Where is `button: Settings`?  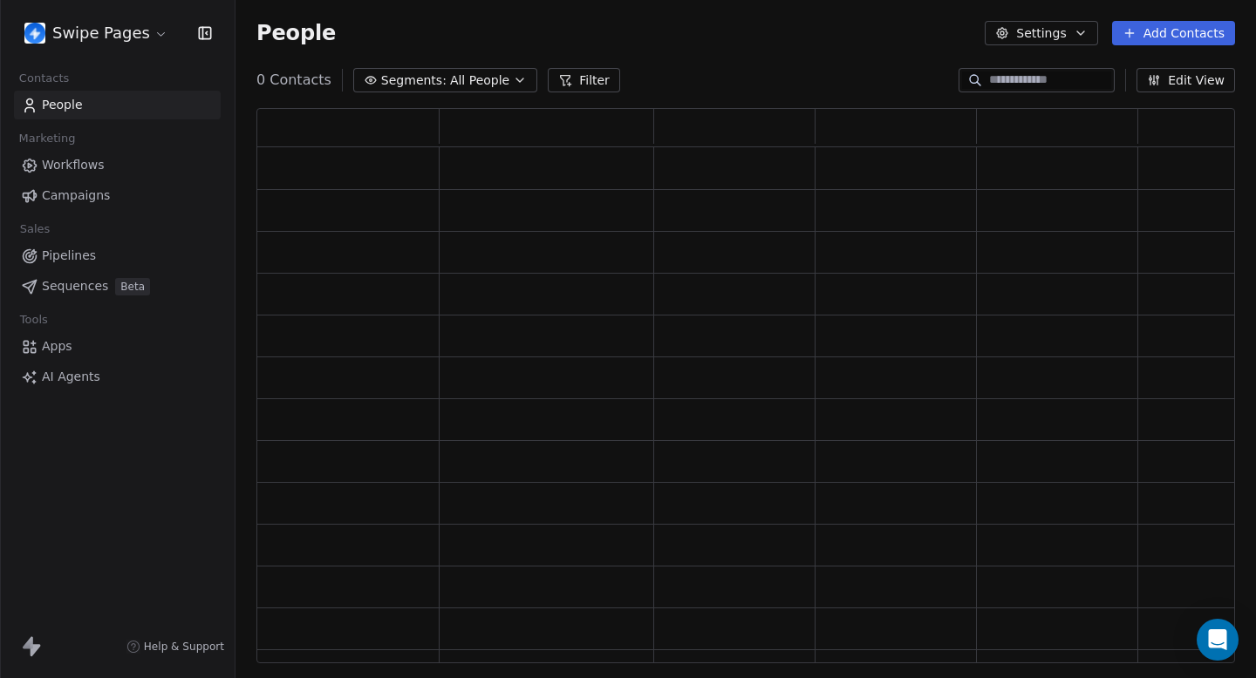 button: Settings is located at coordinates (1040, 33).